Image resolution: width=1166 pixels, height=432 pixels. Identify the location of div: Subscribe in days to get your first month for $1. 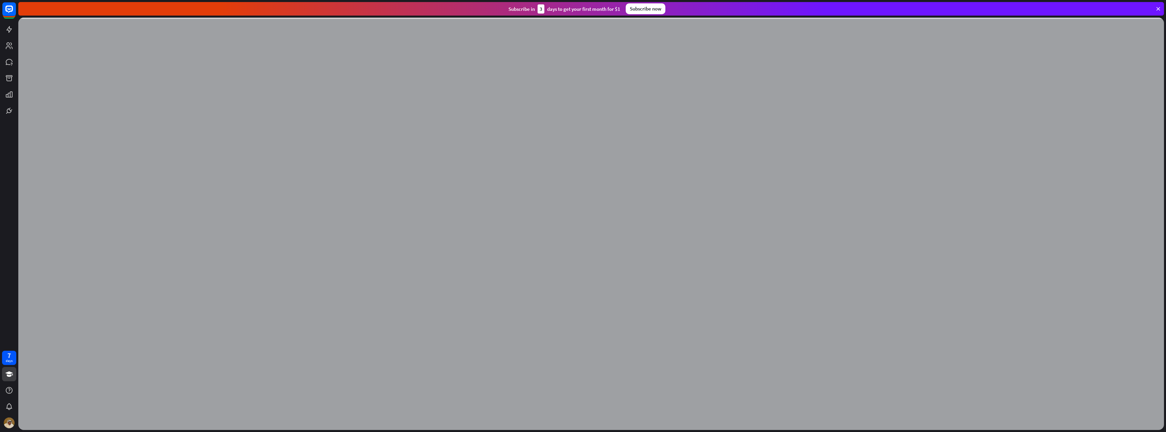
(564, 9).